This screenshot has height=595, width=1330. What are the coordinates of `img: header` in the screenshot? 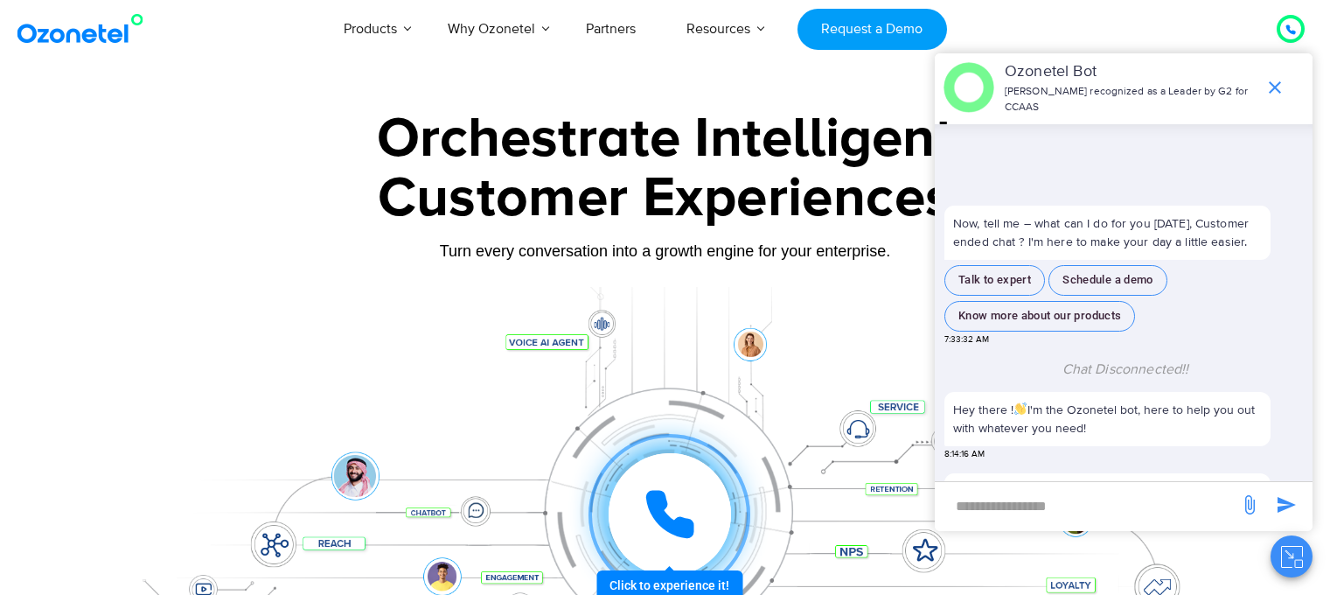 It's located at (969, 87).